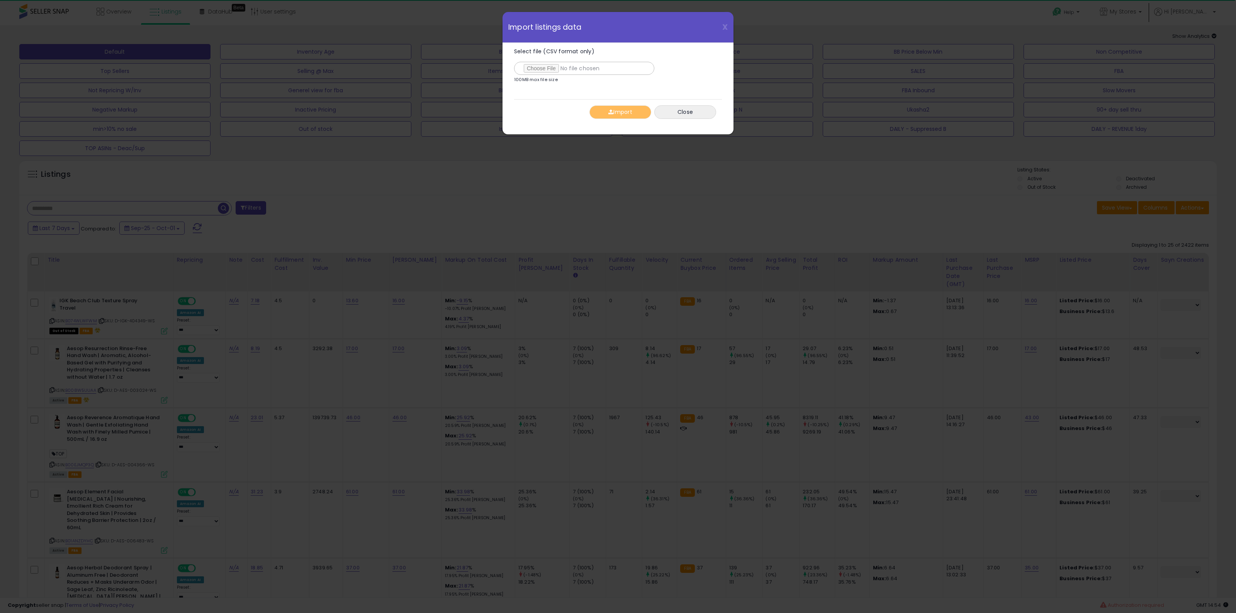 This screenshot has height=613, width=1236. I want to click on span: Import listings data, so click(545, 27).